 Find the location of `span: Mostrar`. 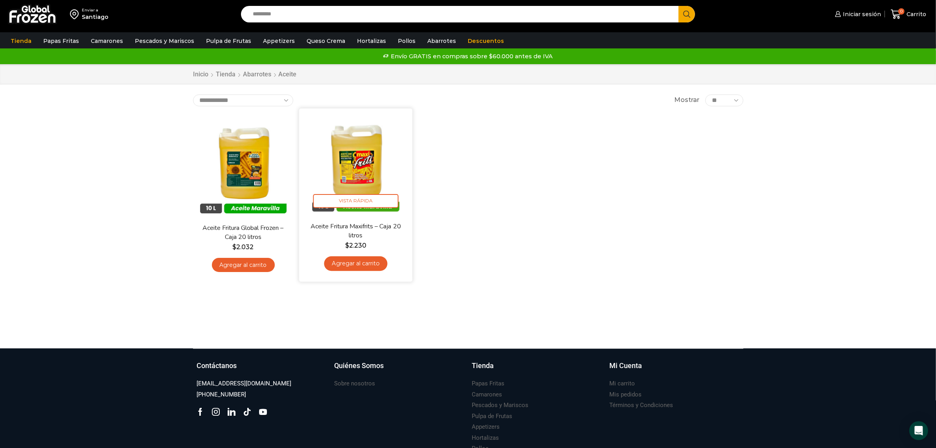

span: Mostrar is located at coordinates (687, 100).